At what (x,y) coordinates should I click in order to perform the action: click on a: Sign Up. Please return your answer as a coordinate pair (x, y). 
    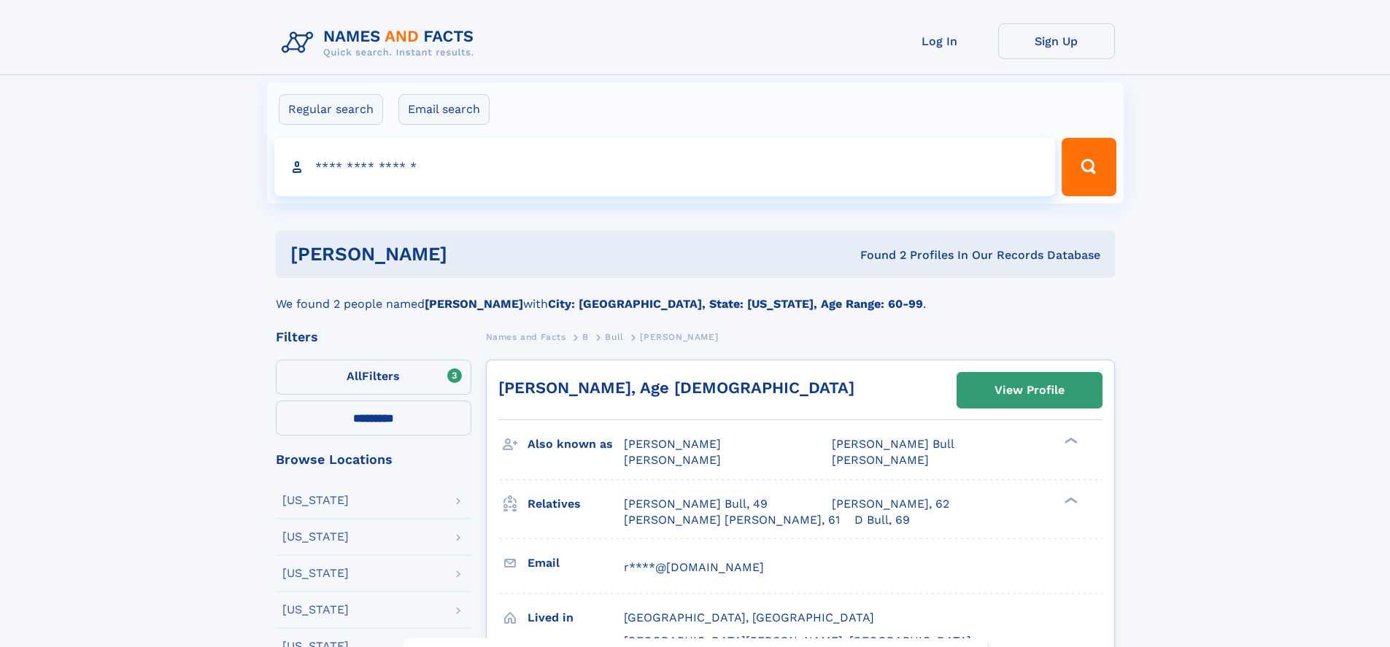
    Looking at the image, I should click on (1056, 41).